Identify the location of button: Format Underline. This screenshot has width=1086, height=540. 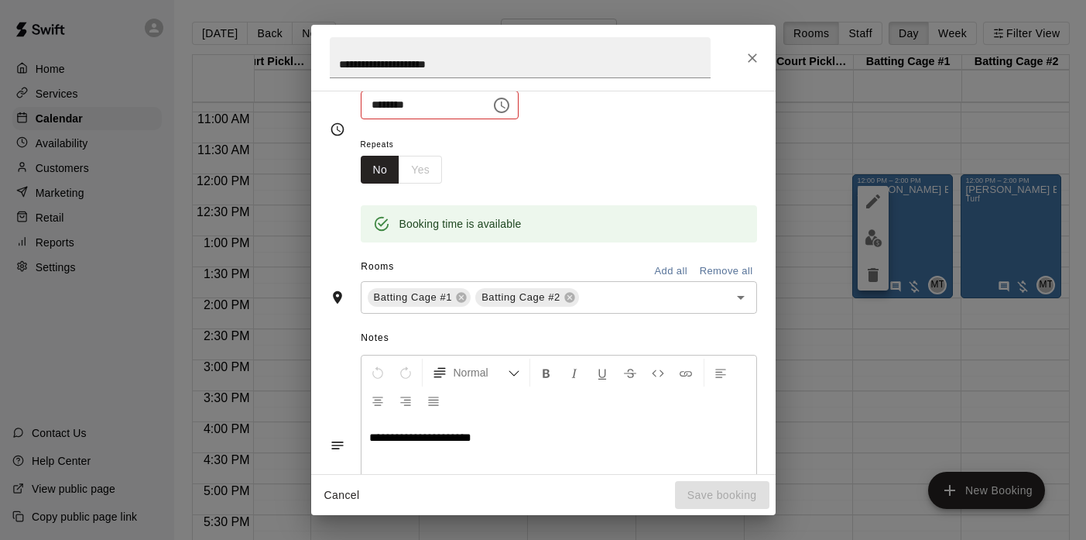
(602, 372).